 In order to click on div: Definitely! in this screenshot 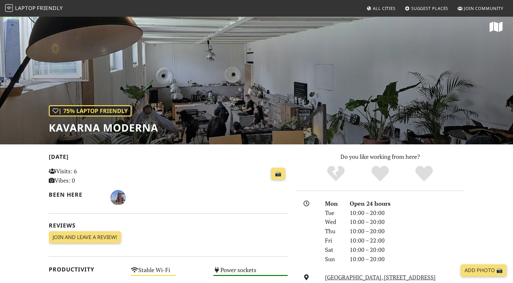, I will do `click(424, 174)`.